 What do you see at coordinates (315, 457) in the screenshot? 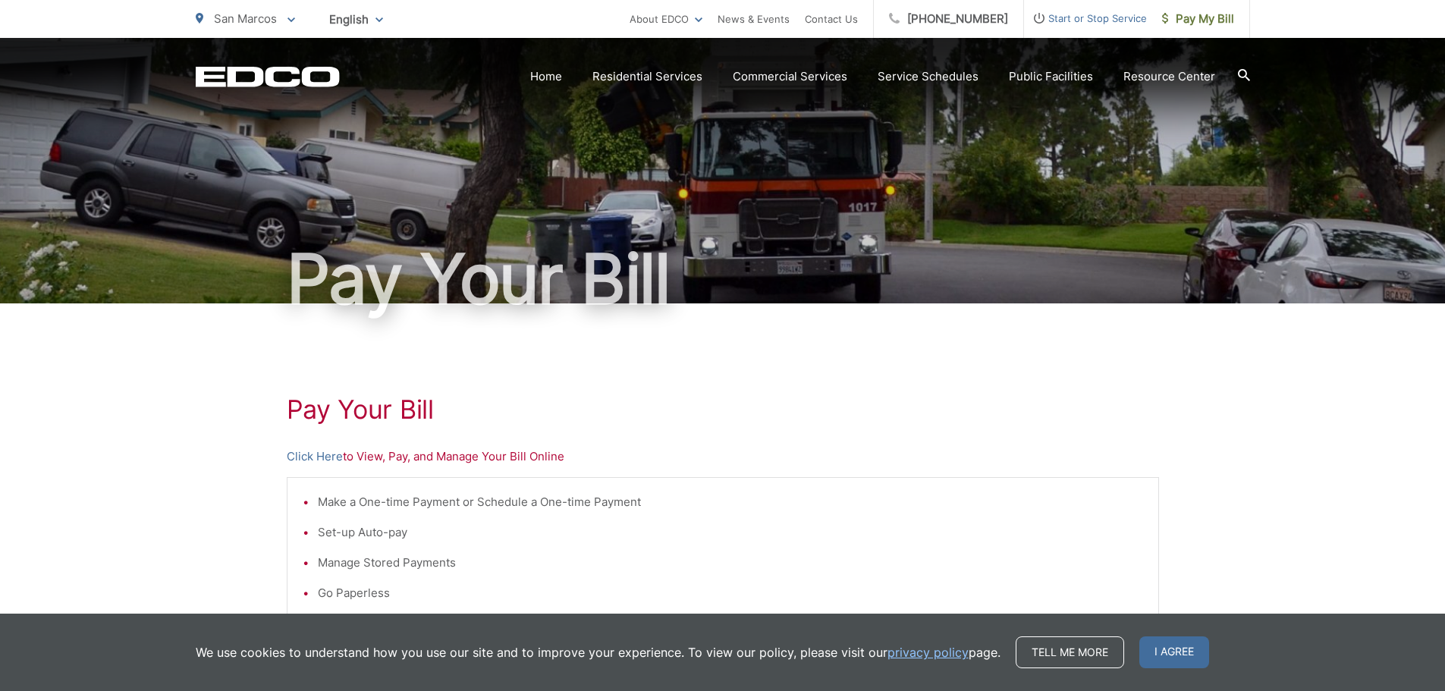
I see `a: Click Here` at bounding box center [315, 457].